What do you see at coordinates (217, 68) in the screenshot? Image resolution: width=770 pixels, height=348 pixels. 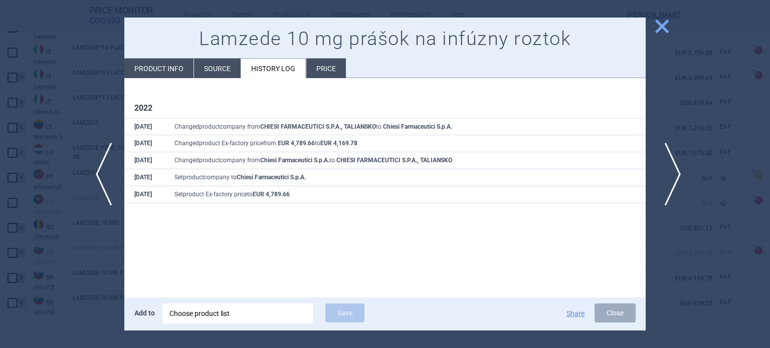 I see `li: Source` at bounding box center [217, 68].